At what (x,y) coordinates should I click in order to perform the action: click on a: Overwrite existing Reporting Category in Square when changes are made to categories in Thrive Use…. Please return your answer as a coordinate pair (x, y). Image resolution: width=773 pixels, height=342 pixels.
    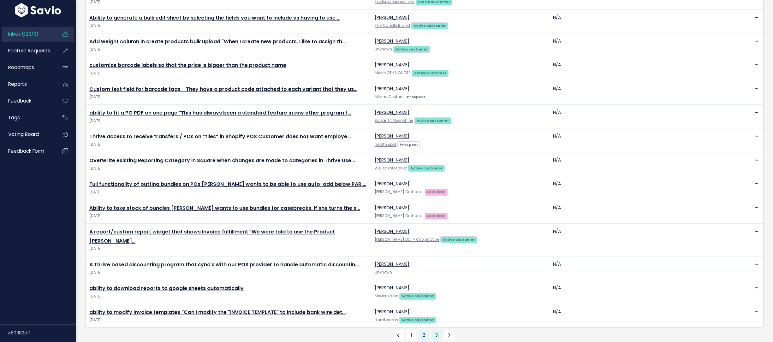
    Looking at the image, I should click on (222, 160).